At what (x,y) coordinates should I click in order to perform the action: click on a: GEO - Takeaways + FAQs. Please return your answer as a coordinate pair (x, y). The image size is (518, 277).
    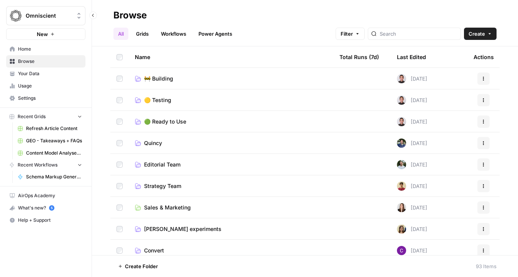
    Looking at the image, I should click on (50, 141).